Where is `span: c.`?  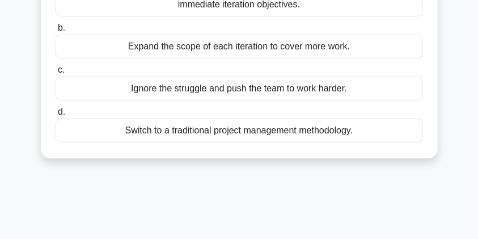 span: c. is located at coordinates (61, 69).